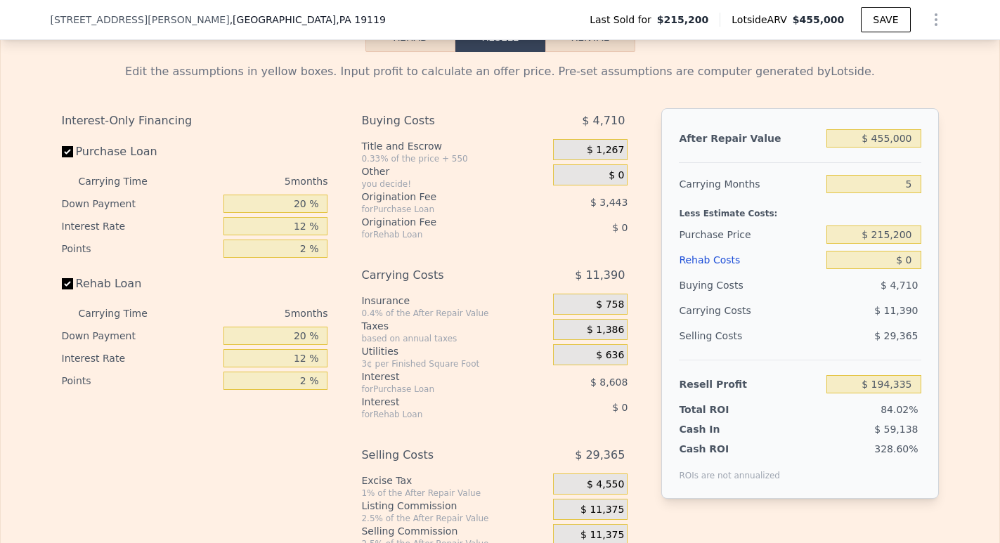  Describe the element at coordinates (749, 260) in the screenshot. I see `div: Rehab Costs` at that location.